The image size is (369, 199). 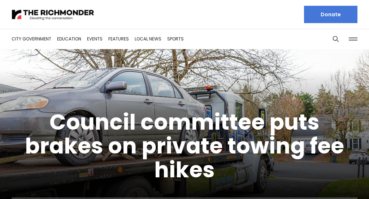 I want to click on a: Features, so click(x=118, y=39).